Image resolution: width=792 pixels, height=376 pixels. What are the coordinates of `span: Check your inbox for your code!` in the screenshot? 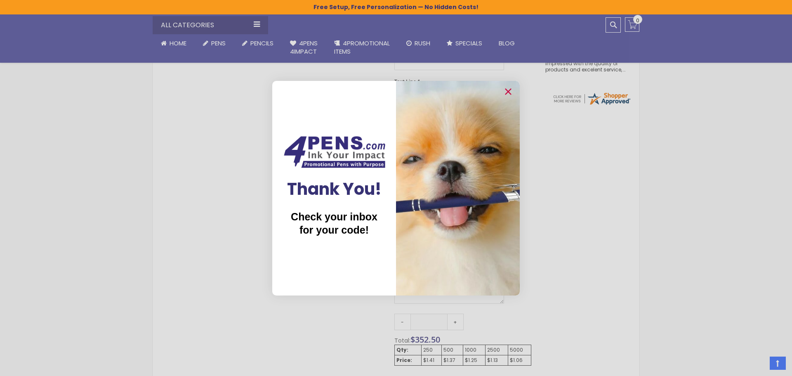 It's located at (334, 223).